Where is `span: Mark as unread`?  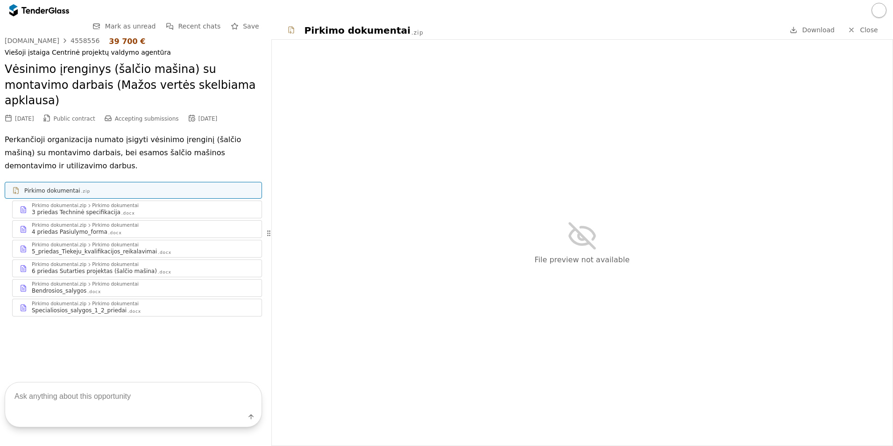 span: Mark as unread is located at coordinates (130, 26).